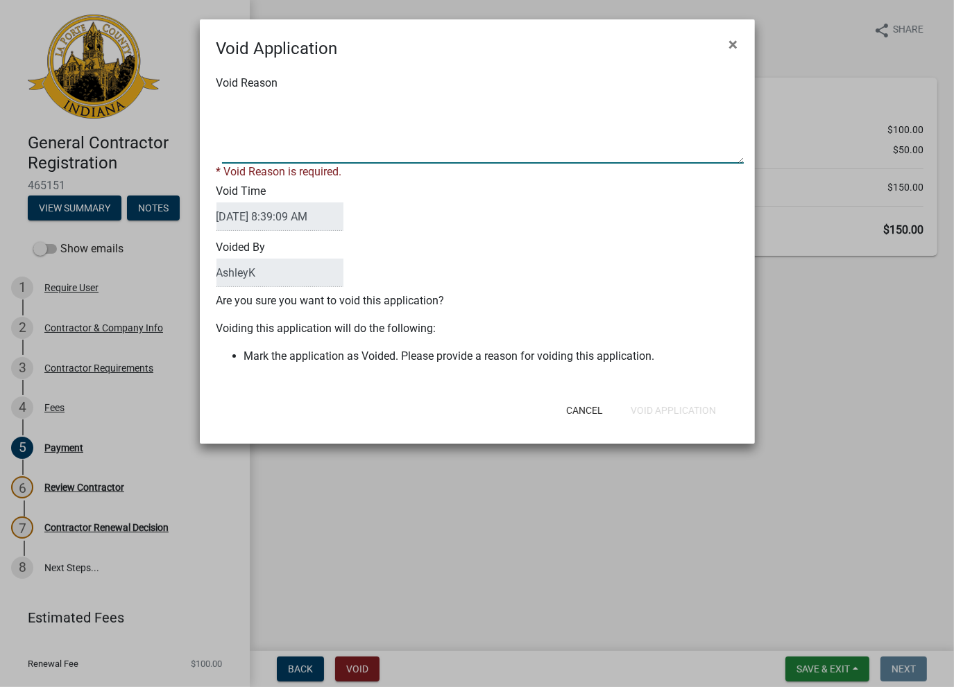  What do you see at coordinates (477, 301) in the screenshot?
I see `p: Are you sure you want to void this application?` at bounding box center [477, 301].